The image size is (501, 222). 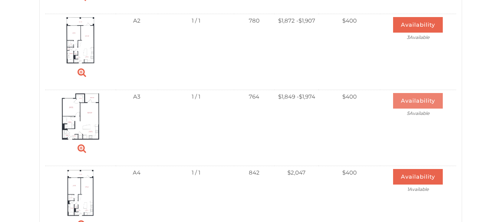 What do you see at coordinates (418, 189) in the screenshot?
I see `span: 1` at bounding box center [418, 189].